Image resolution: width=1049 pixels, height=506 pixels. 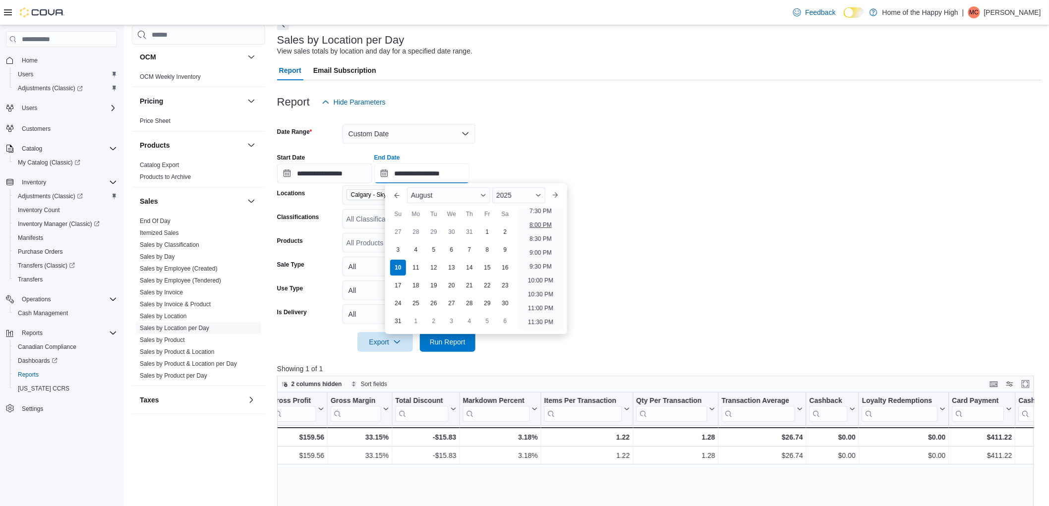 What do you see at coordinates (676, 409) in the screenshot?
I see `button: Qty Per Transaction` at bounding box center [676, 409].